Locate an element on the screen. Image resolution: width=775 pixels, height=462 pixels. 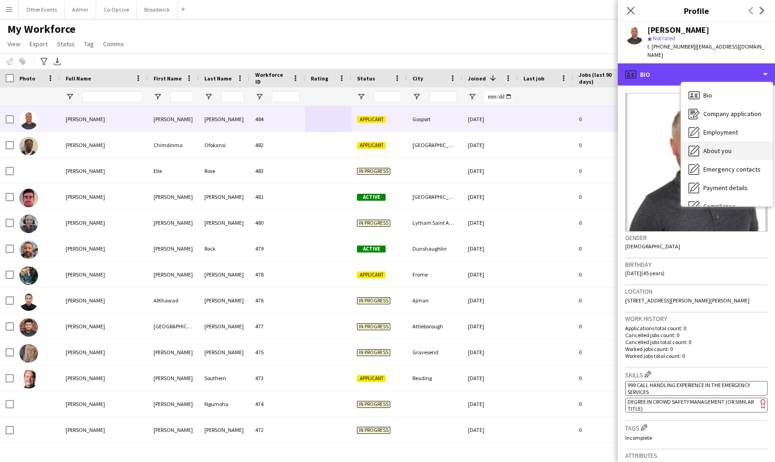
img: David Rock is located at coordinates (29, 250).